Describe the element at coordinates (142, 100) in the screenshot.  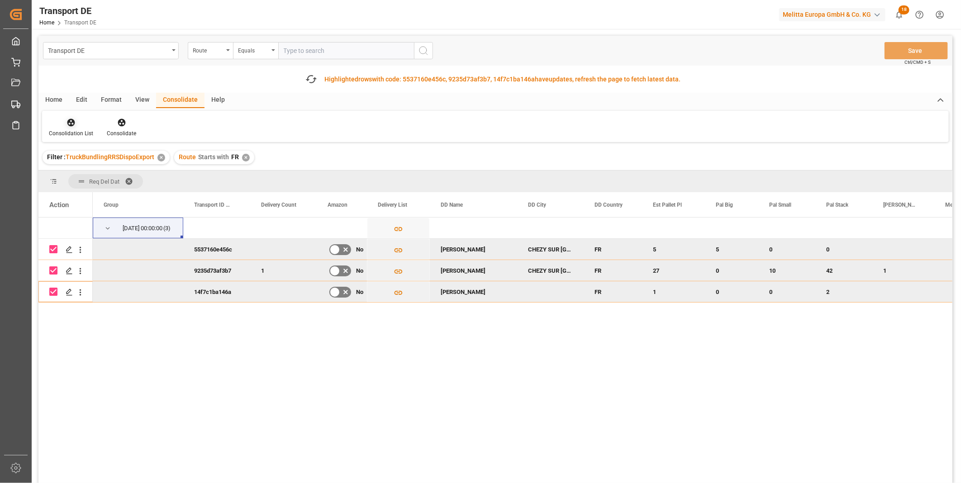
I see `div: View` at that location.